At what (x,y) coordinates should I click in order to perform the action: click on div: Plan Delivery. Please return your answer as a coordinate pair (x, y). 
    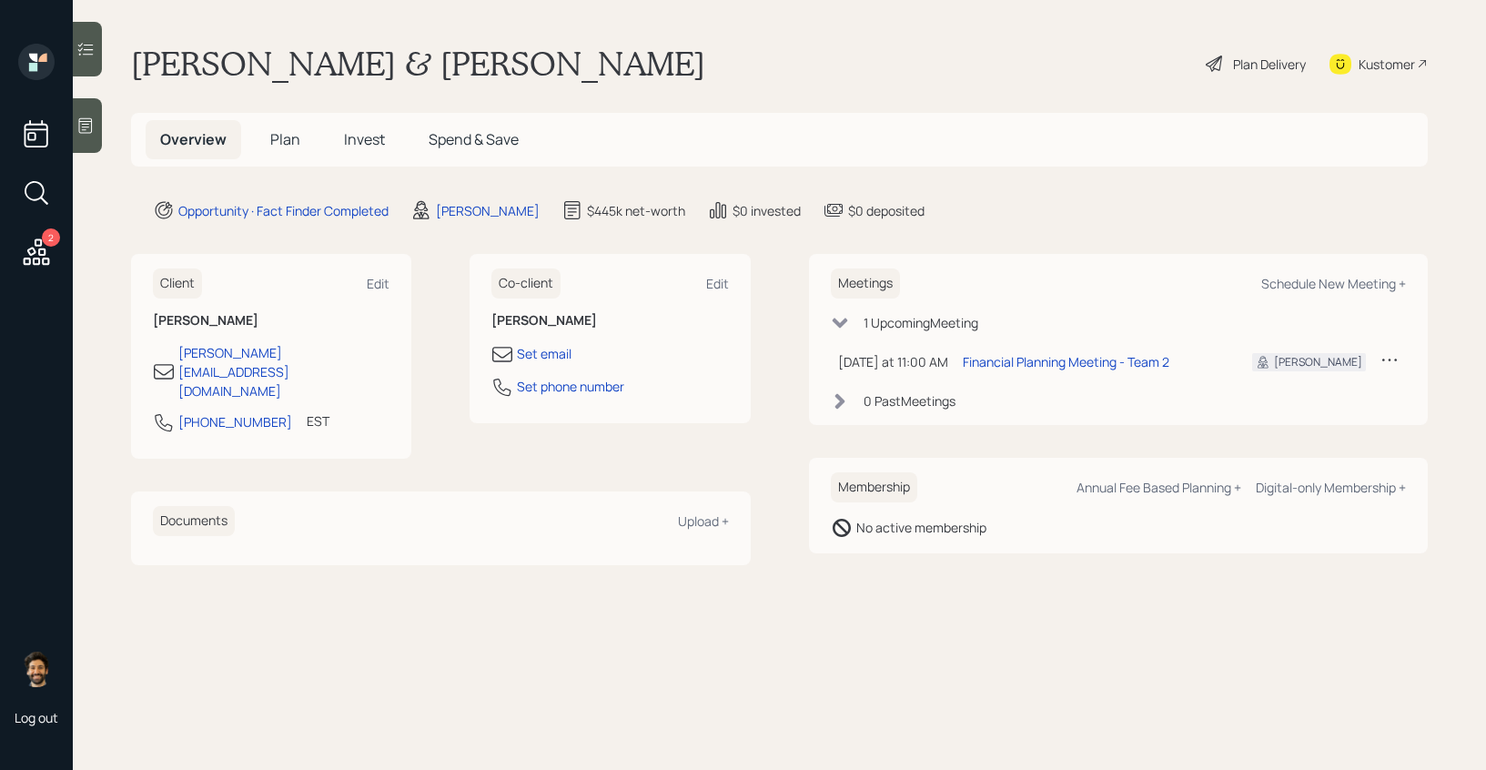
    Looking at the image, I should click on (1269, 64).